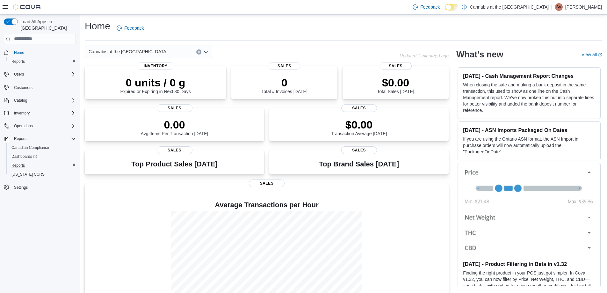 Image resolution: width=607 pixels, height=293 pixels. What do you see at coordinates (40, 127) in the screenshot?
I see `nav: Complex example` at bounding box center [40, 127].